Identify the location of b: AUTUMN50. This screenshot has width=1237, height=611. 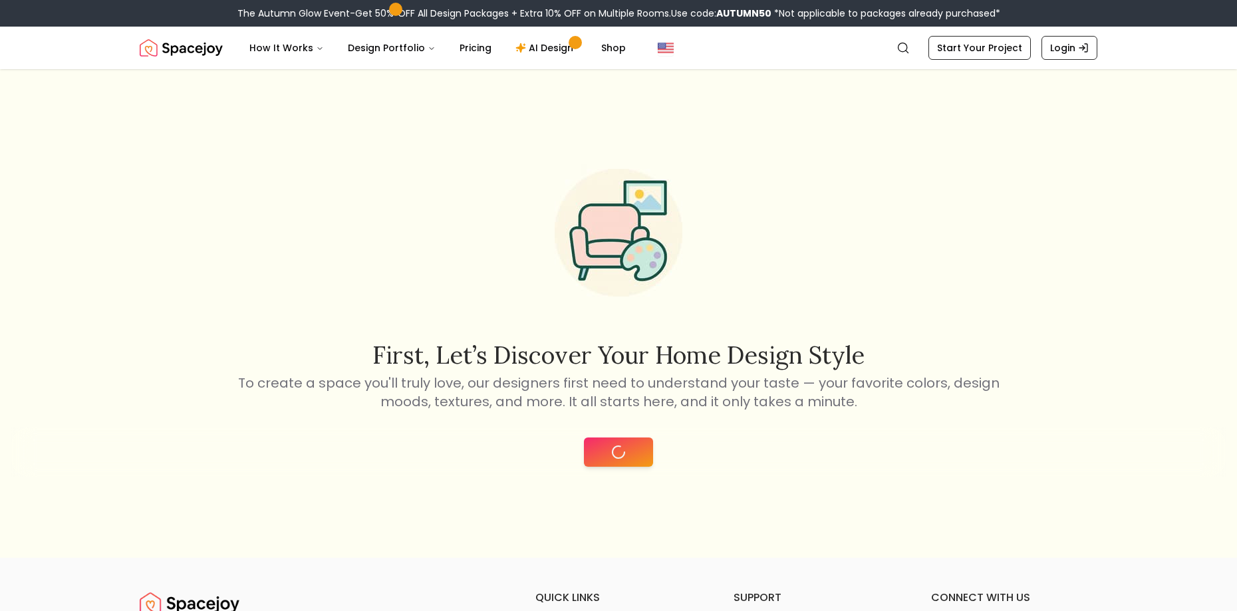
(744, 13).